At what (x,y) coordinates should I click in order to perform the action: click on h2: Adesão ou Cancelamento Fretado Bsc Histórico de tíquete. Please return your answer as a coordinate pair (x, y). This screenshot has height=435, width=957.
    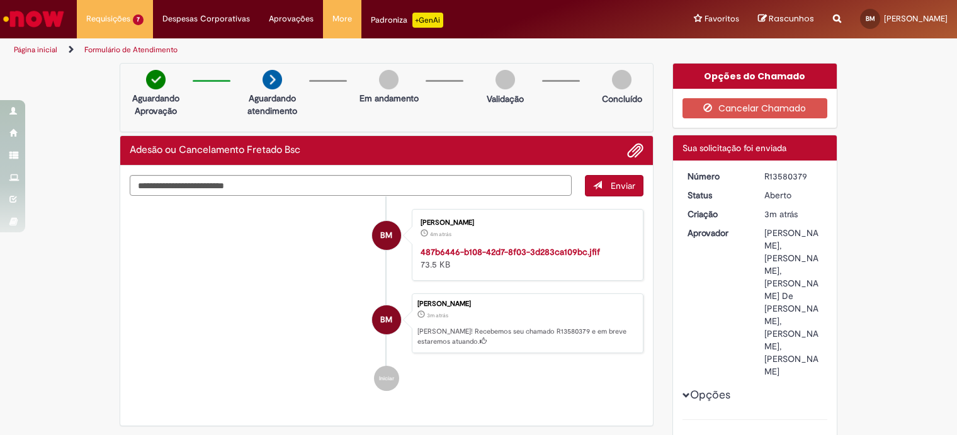
    Looking at the image, I should click on (215, 150).